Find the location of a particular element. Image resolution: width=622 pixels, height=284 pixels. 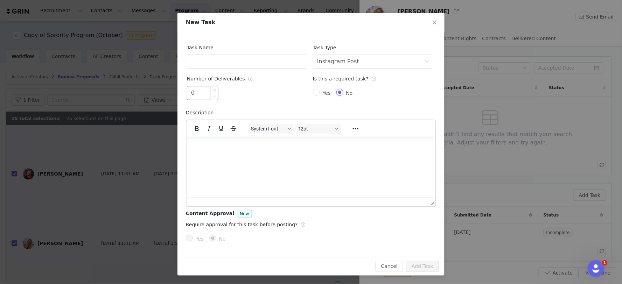

span: New Task is located at coordinates (201, 22).